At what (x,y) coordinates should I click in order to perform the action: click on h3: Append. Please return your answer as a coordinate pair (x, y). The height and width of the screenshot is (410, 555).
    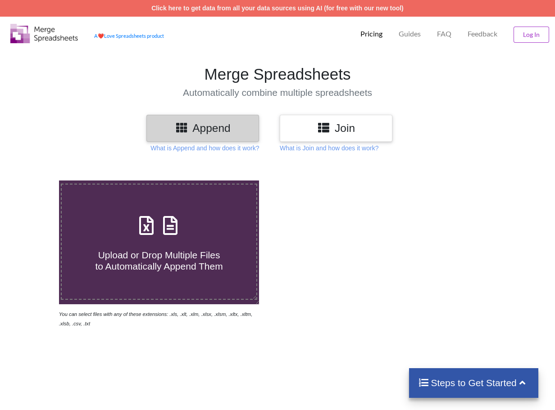
    Looking at the image, I should click on (203, 128).